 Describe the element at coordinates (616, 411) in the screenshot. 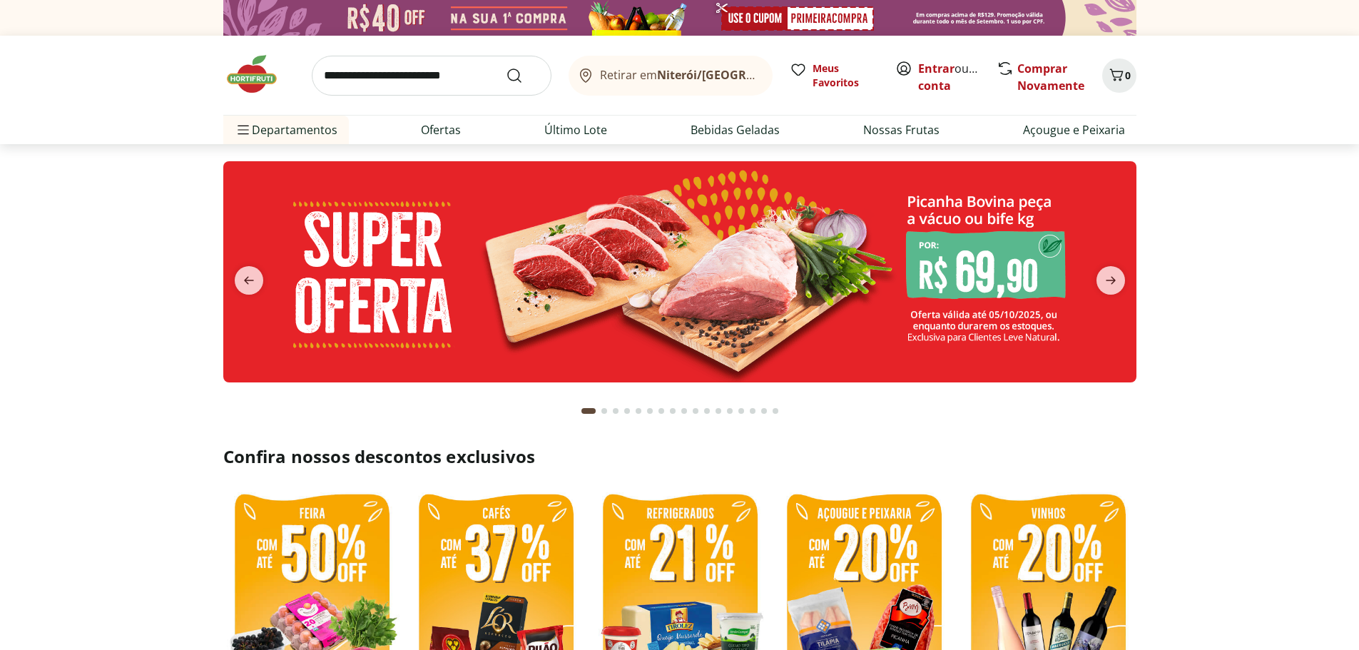

I see `button: Go to page 3 from fs-carousel` at that location.